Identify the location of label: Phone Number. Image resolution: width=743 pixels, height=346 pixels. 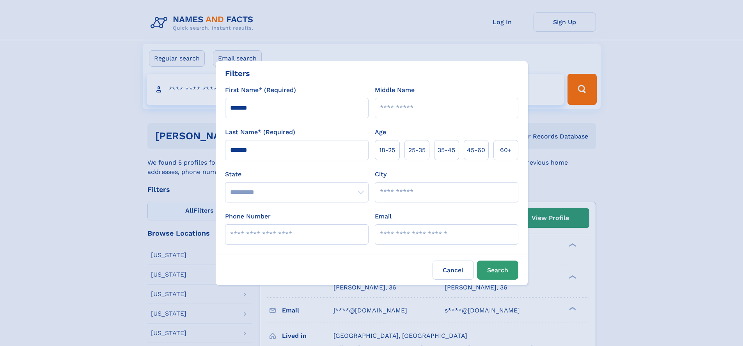
(248, 217).